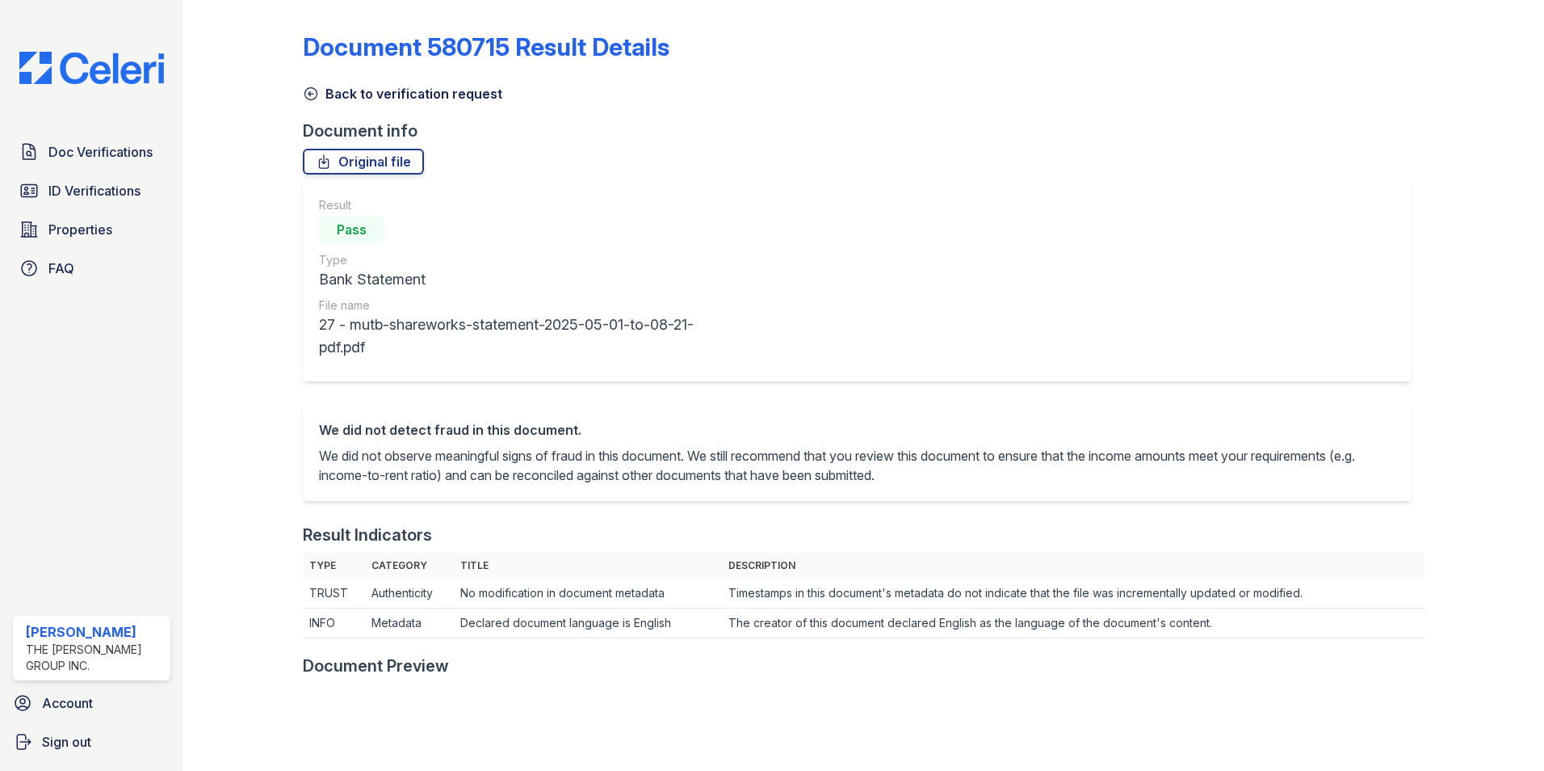  What do you see at coordinates (1074, 623) in the screenshot?
I see `td: The creator of this document declared English as the language of the document's content.` at bounding box center [1074, 623].